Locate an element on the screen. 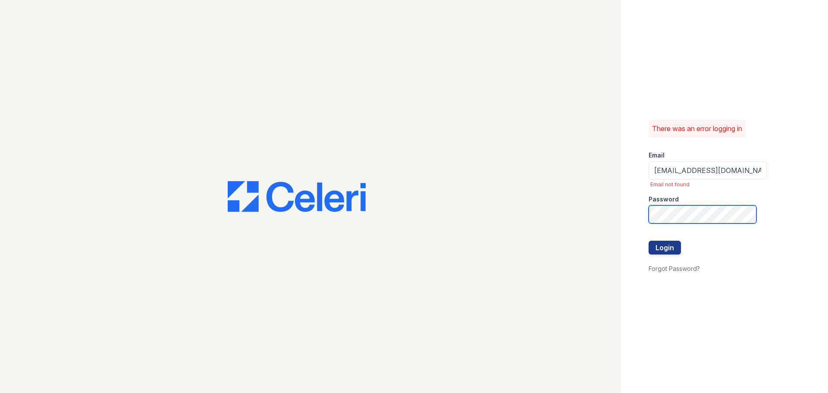  label: Email is located at coordinates (656, 155).